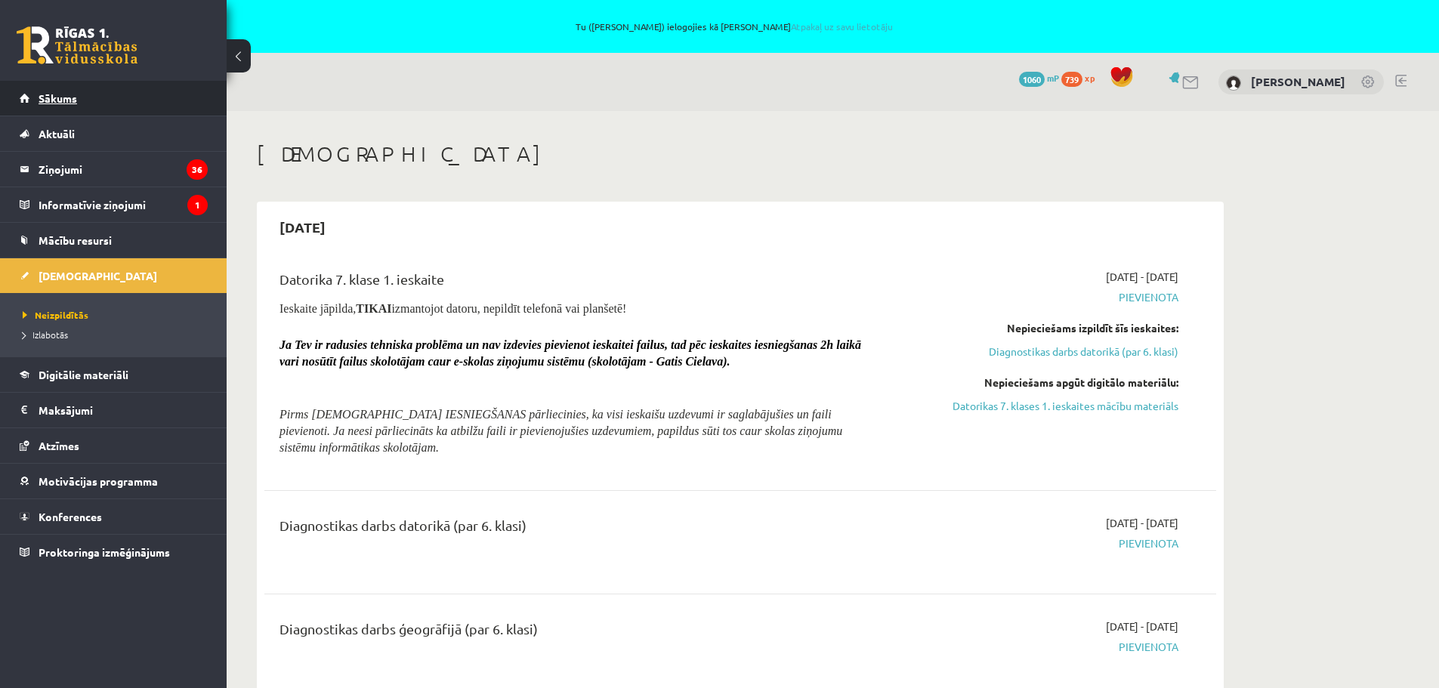 This screenshot has width=1439, height=688. Describe the element at coordinates (113, 169) in the screenshot. I see `a: Ziņojumi36` at that location.